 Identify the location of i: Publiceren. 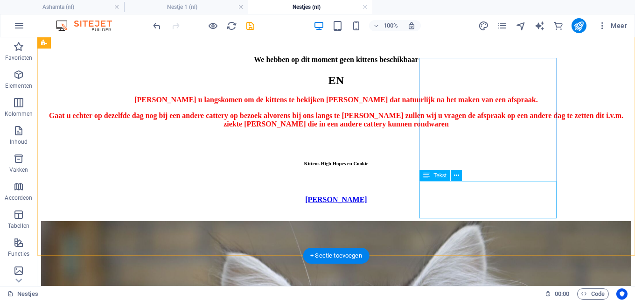
(578, 26).